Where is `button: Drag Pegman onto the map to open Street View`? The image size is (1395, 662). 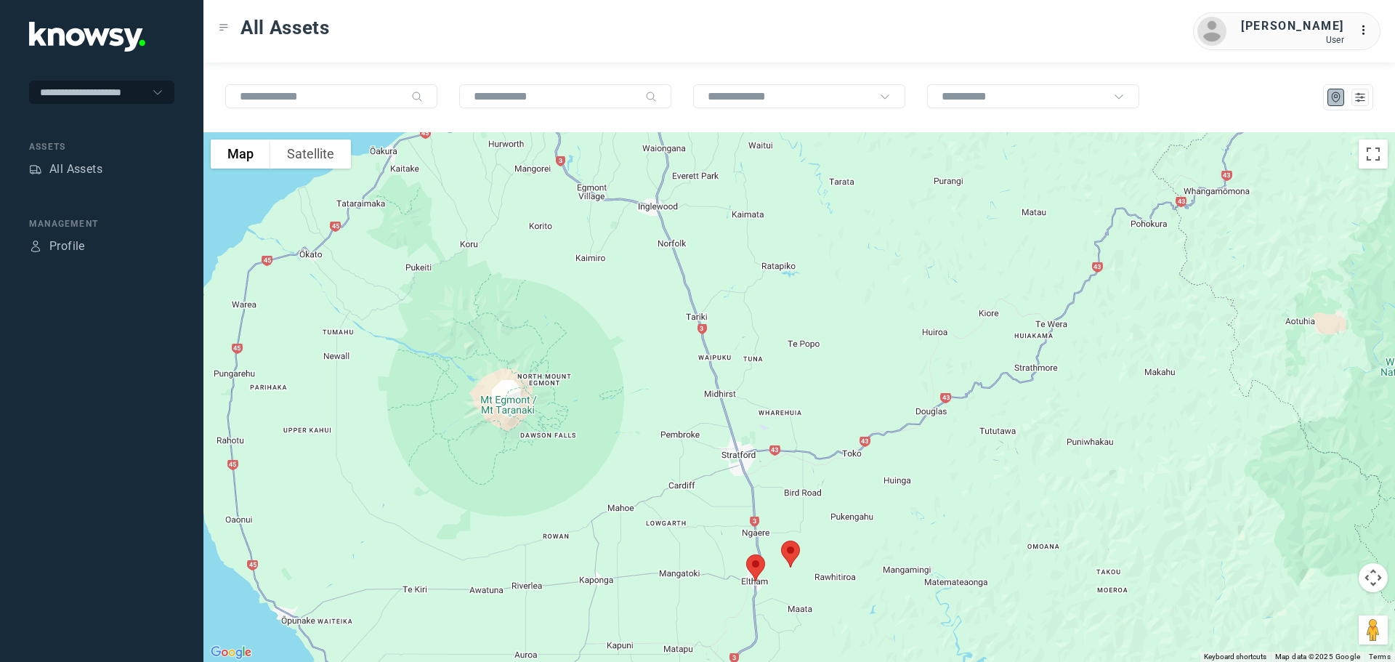
button: Drag Pegman onto the map to open Street View is located at coordinates (1373, 630).